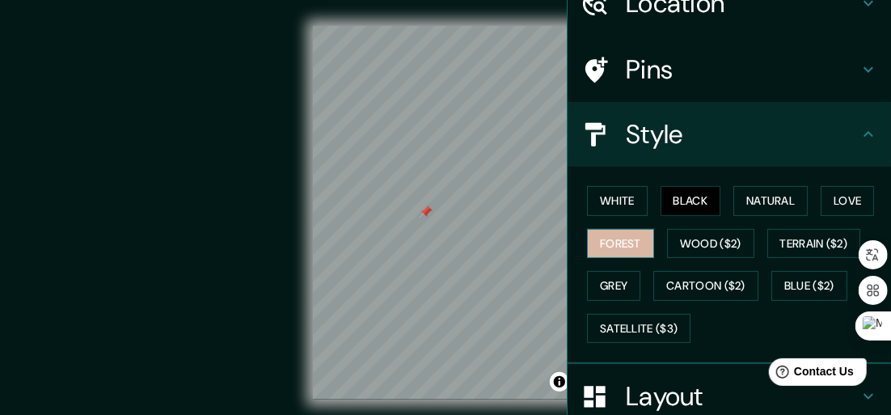 The image size is (891, 415). Describe the element at coordinates (639, 328) in the screenshot. I see `button: Satellite ($3)` at that location.